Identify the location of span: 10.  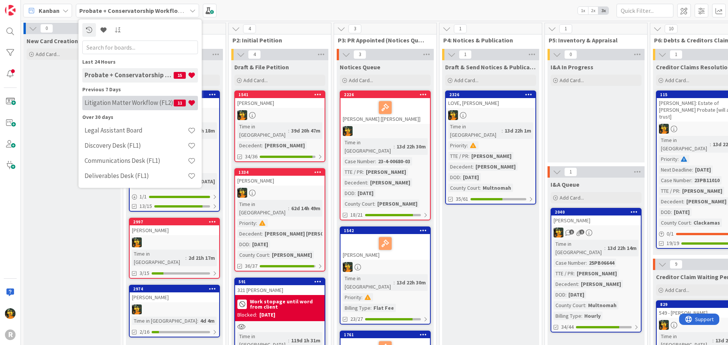
(671, 29).